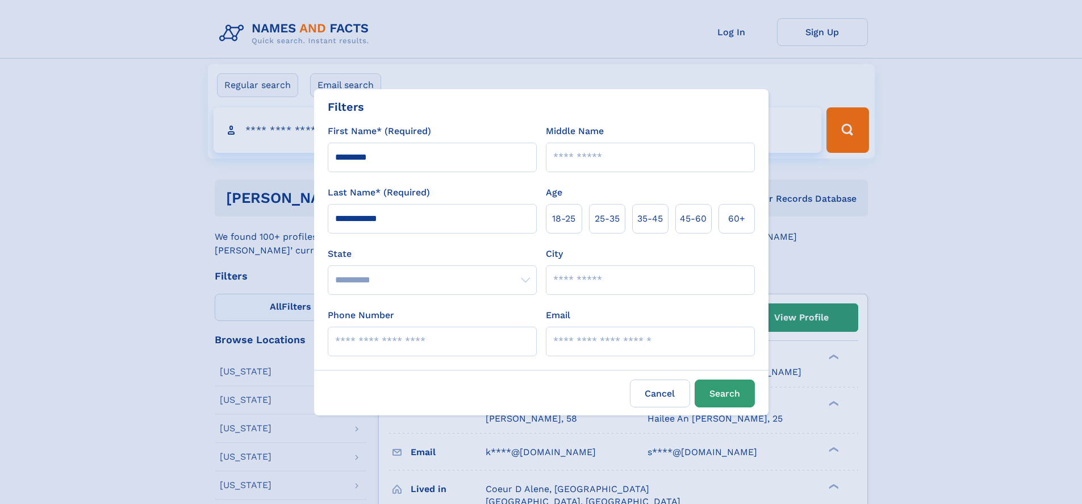 The height and width of the screenshot is (504, 1082). Describe the element at coordinates (650, 219) in the screenshot. I see `span: 35‑45` at that location.